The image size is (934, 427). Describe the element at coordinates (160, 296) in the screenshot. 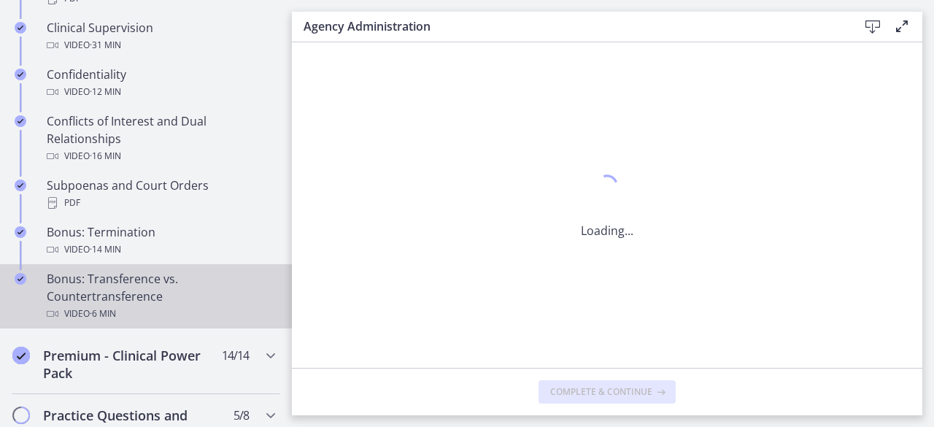

I see `div: Bonus: Transference vs. Countertransference` at that location.